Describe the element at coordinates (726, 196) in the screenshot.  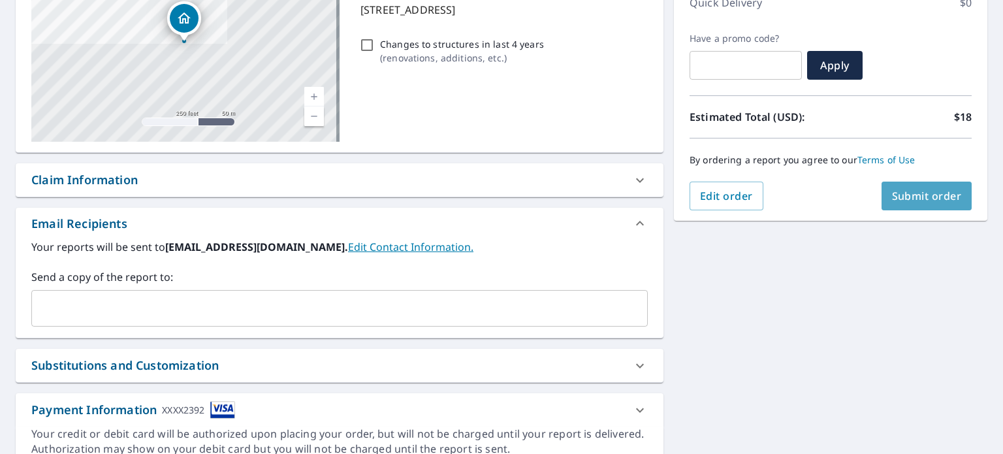
I see `span: Edit order` at that location.